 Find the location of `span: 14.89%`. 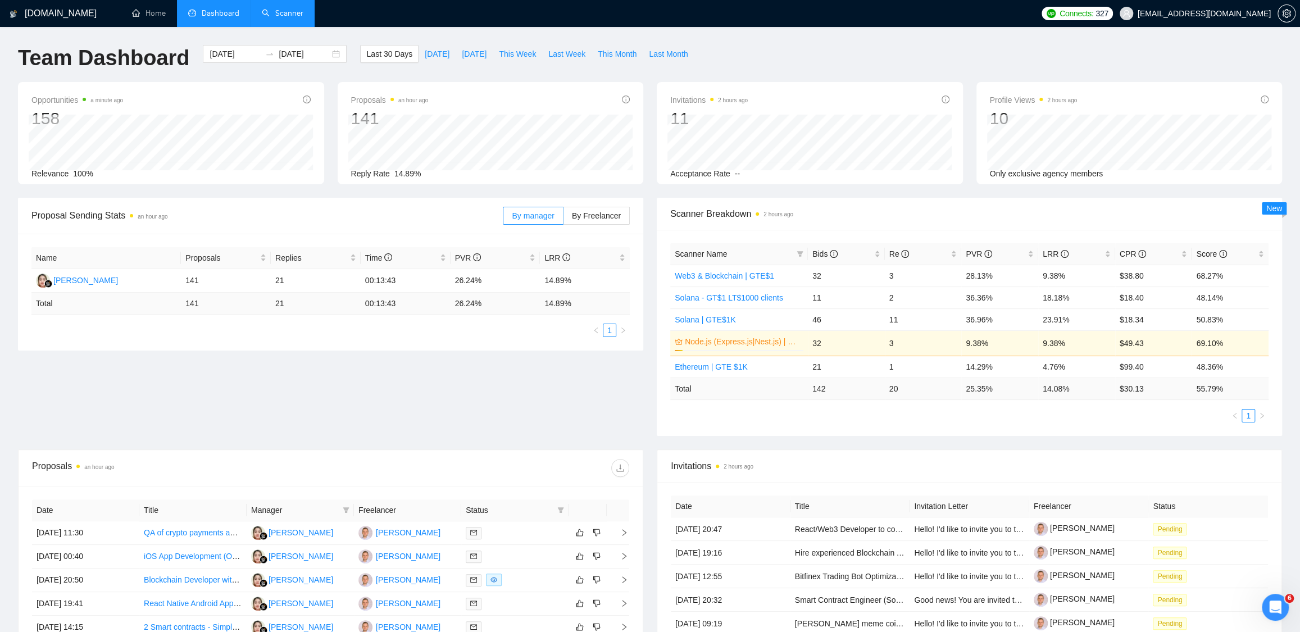

span: 14.89% is located at coordinates (407, 174).